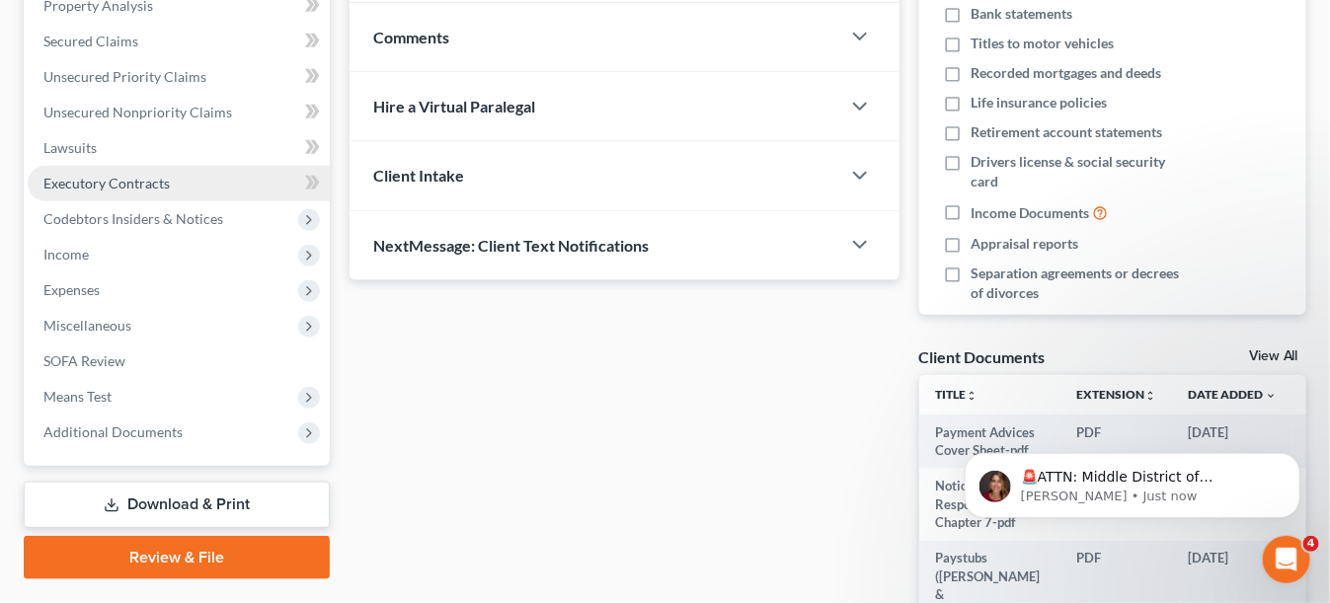 The height and width of the screenshot is (603, 1330). Describe the element at coordinates (84, 360) in the screenshot. I see `span: SOFA Review` at that location.